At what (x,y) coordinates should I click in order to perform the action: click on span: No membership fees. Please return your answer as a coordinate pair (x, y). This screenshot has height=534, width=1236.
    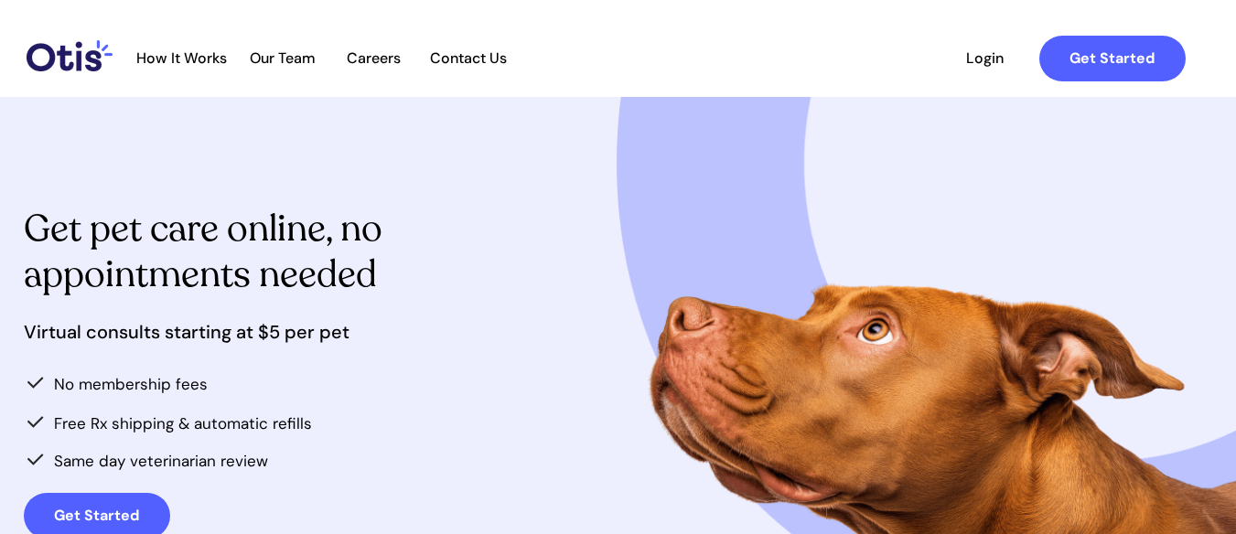
    Looking at the image, I should click on (131, 384).